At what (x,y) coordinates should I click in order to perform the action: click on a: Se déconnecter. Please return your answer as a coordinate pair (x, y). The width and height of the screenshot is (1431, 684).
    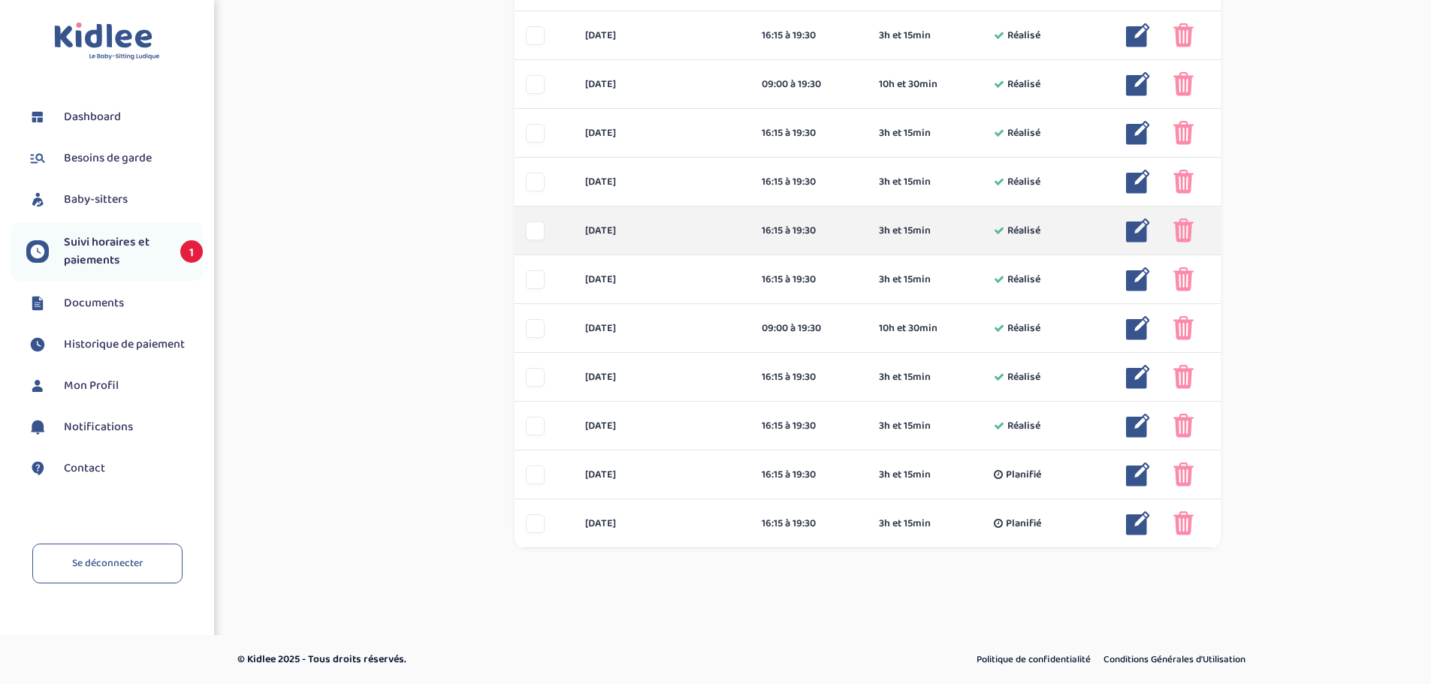
    Looking at the image, I should click on (107, 563).